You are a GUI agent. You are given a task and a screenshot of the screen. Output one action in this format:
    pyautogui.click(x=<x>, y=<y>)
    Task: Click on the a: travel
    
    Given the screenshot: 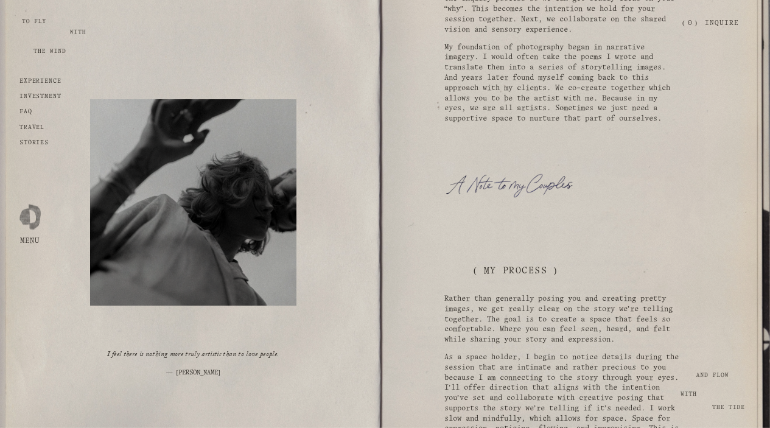 What is the action you would take?
    pyautogui.click(x=32, y=127)
    